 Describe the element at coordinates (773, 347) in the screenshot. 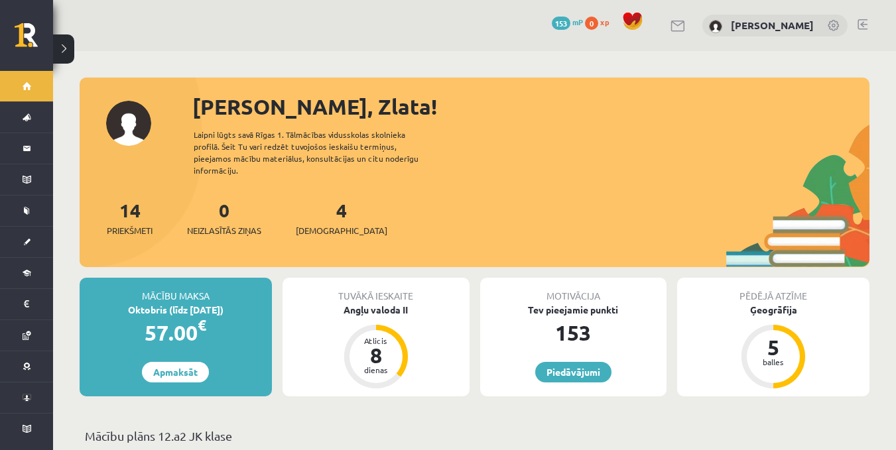

I see `a: Ģeogrāfija 5 balles` at that location.